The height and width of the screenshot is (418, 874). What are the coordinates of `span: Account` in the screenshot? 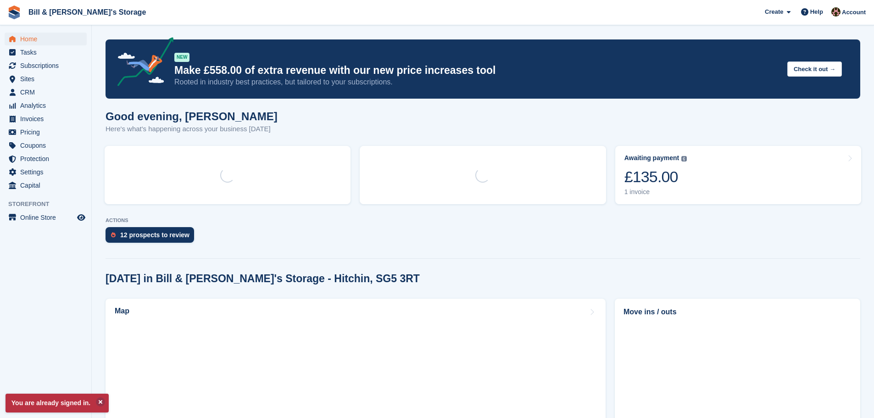 It's located at (854, 12).